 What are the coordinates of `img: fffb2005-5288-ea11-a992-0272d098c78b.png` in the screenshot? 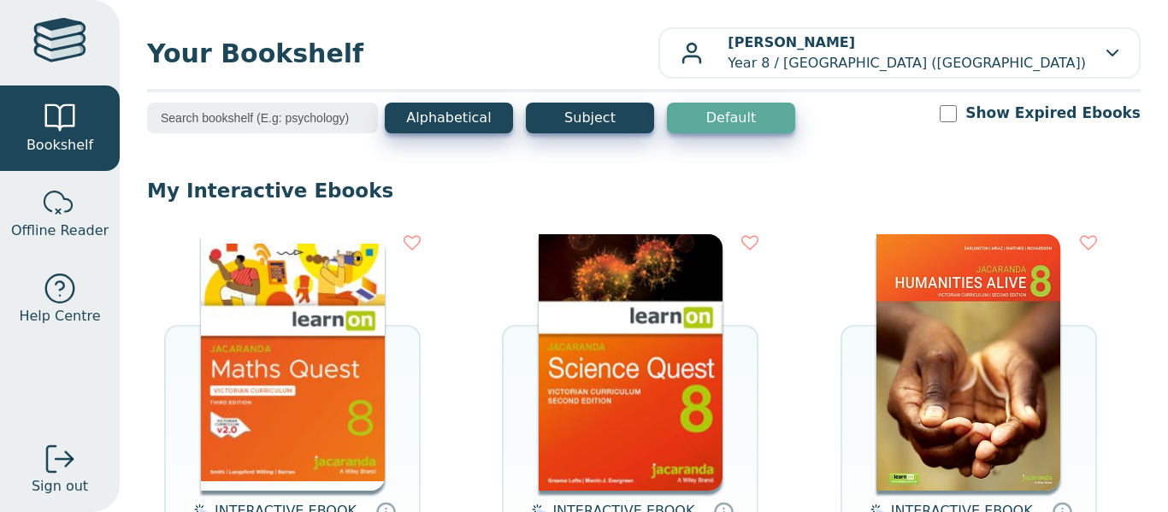 It's located at (630, 362).